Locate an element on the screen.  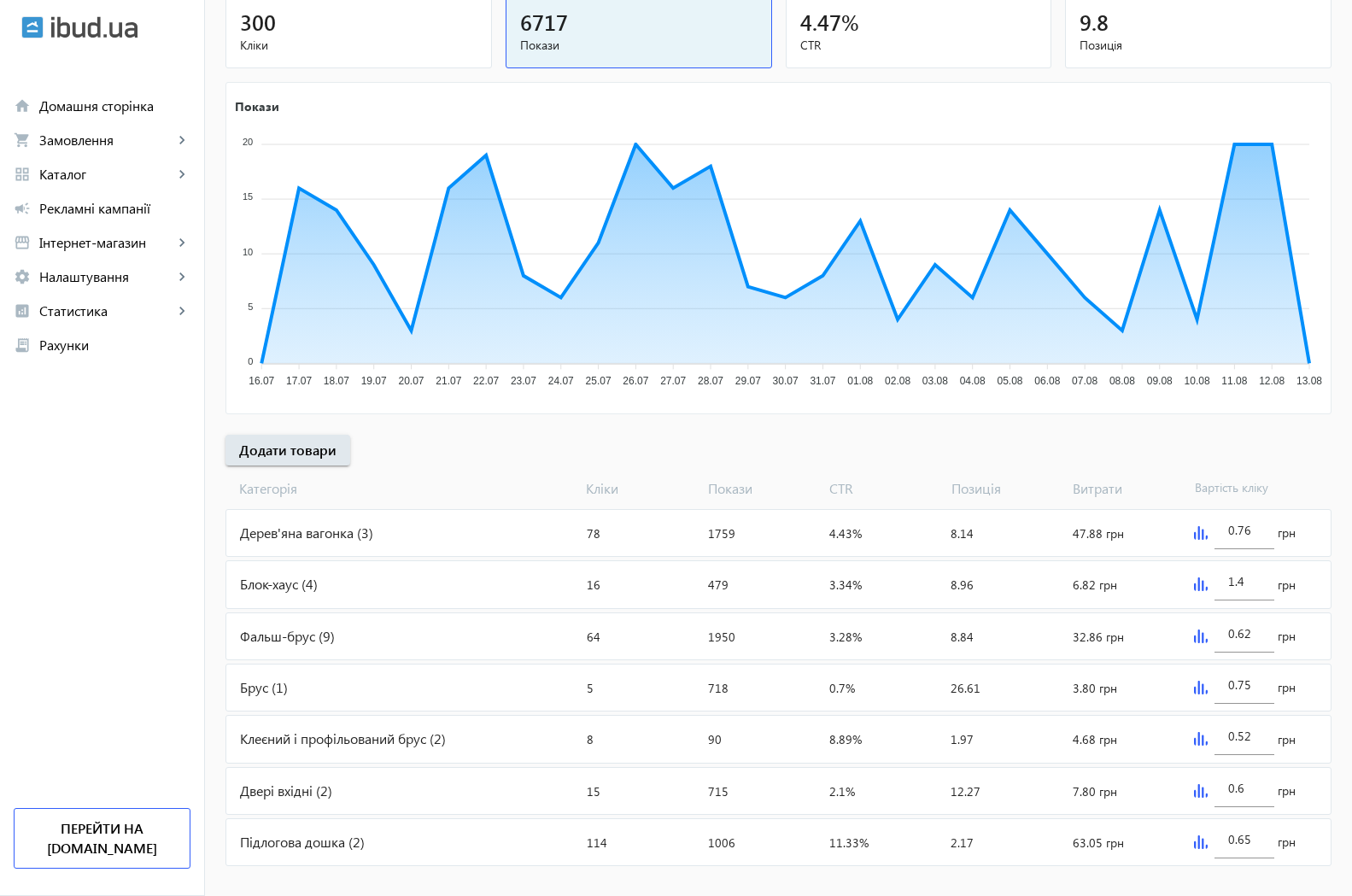
span: 8.89% is located at coordinates (845, 738).